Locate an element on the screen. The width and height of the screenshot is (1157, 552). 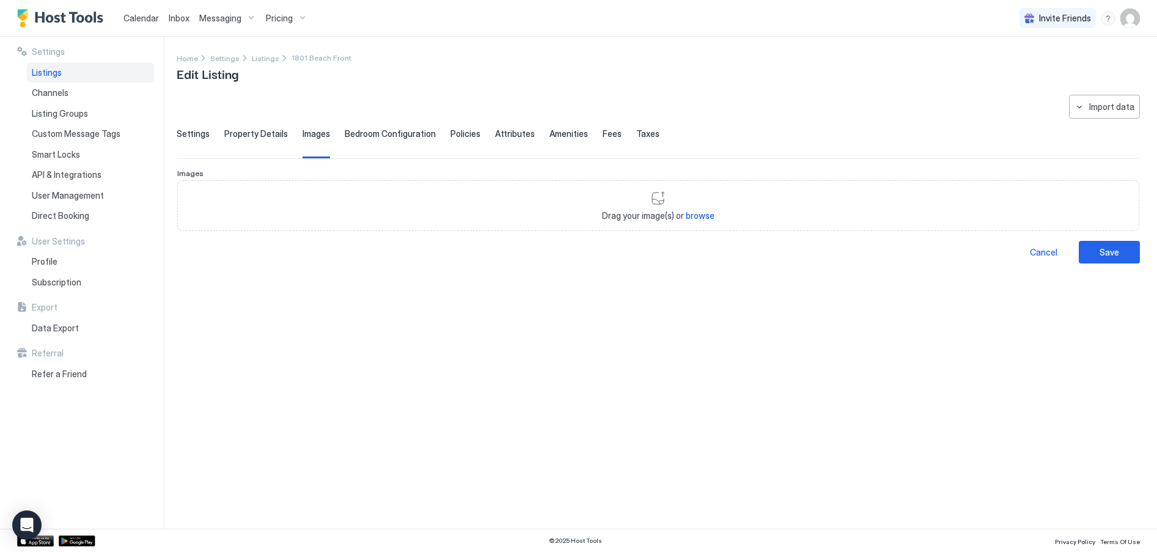
span: Terms Of Use is located at coordinates (1120, 541).